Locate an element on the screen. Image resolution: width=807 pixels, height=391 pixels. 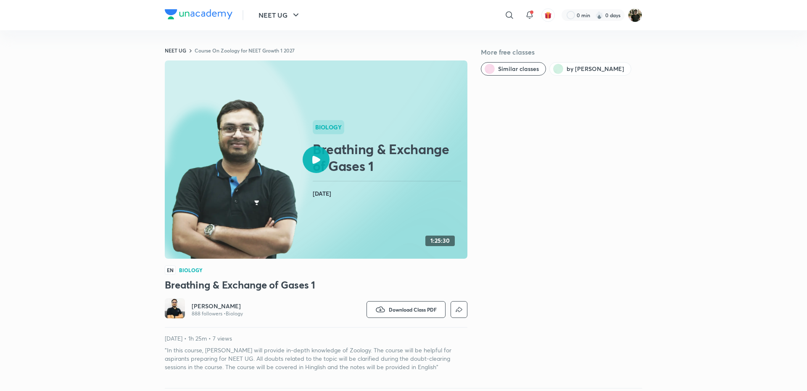
button: Download Class PDF is located at coordinates (406, 310).